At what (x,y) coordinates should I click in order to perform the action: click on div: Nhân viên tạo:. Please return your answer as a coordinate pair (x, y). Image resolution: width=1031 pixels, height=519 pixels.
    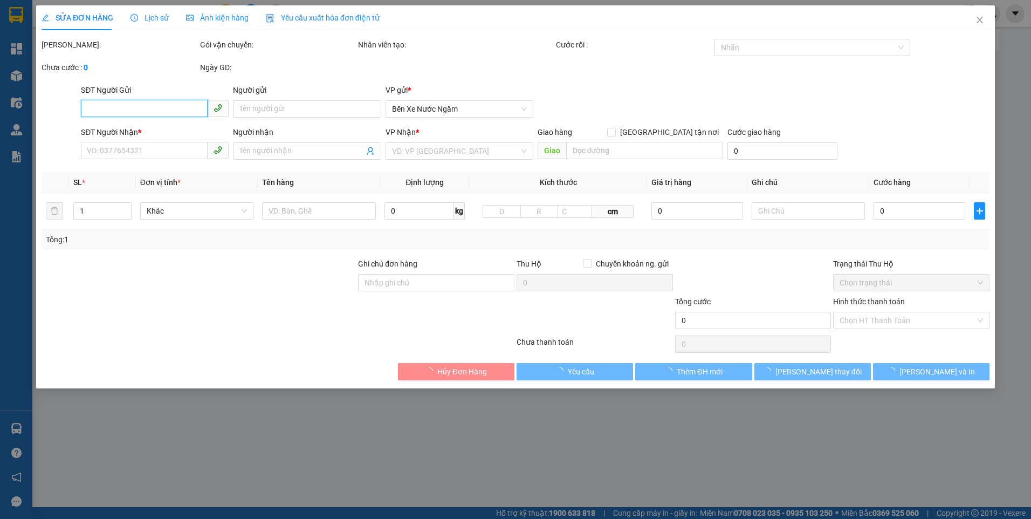
    Looking at the image, I should click on (456, 45).